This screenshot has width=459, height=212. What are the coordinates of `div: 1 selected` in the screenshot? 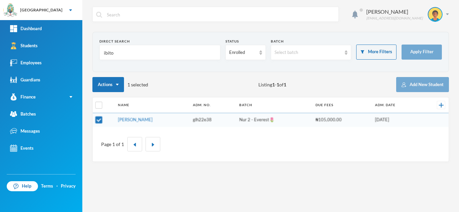 It's located at (120, 85).